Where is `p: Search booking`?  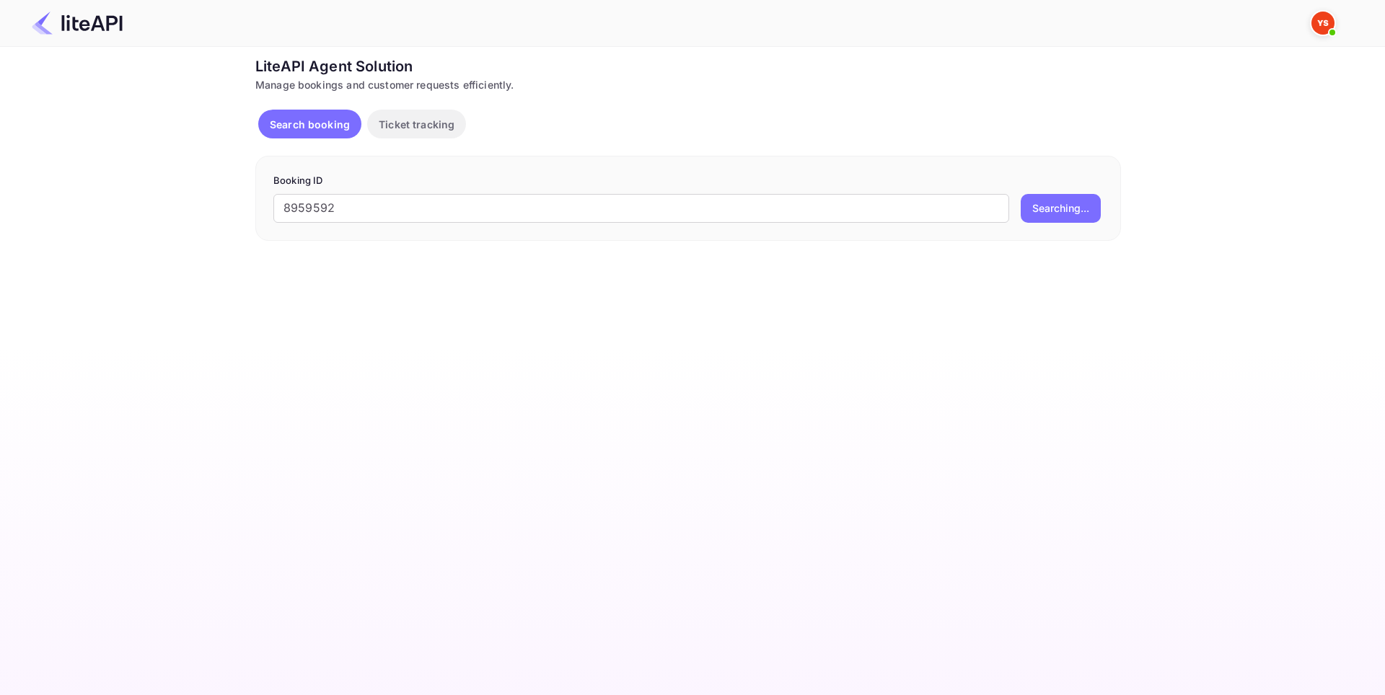 p: Search booking is located at coordinates (309, 124).